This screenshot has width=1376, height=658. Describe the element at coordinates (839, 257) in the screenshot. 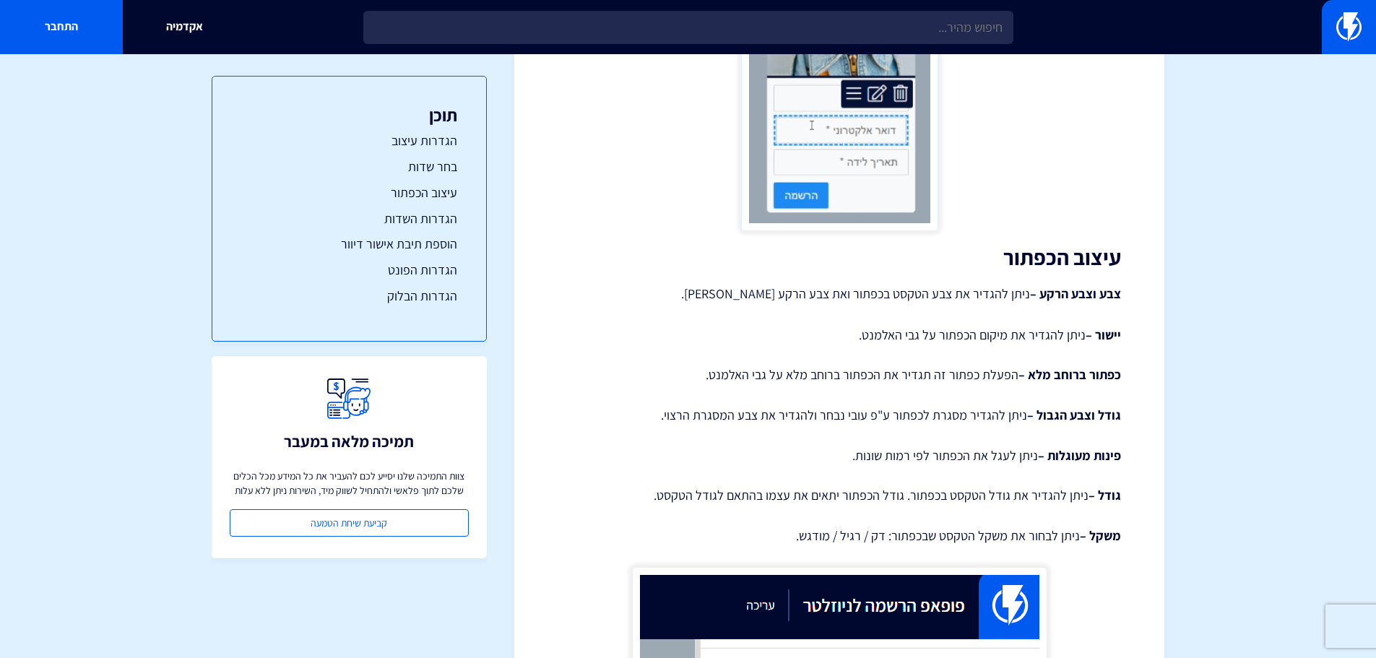

I see `h2: עיצוב הכפתור` at that location.